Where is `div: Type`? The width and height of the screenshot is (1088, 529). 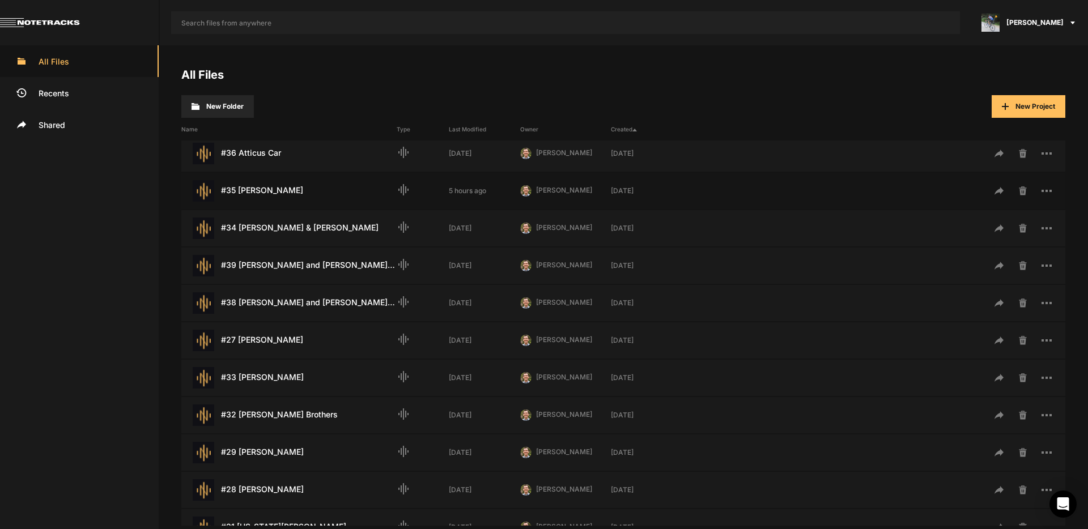
div: Type is located at coordinates (423, 129).